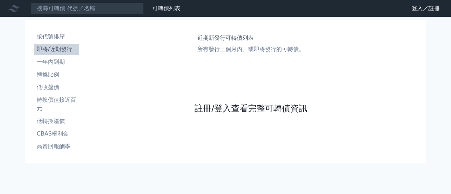 The image size is (451, 194). Describe the element at coordinates (56, 37) in the screenshot. I see `a: 按代號排序` at that location.